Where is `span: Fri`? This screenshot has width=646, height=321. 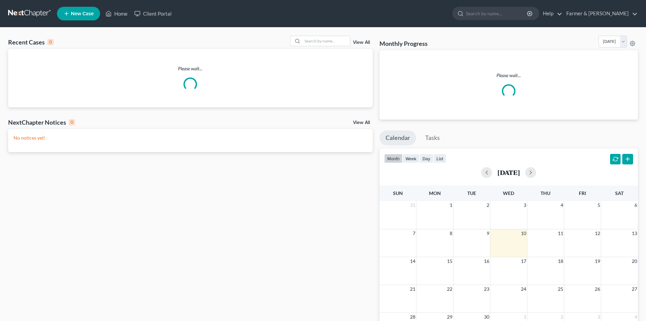
span: Fri is located at coordinates (583, 193).